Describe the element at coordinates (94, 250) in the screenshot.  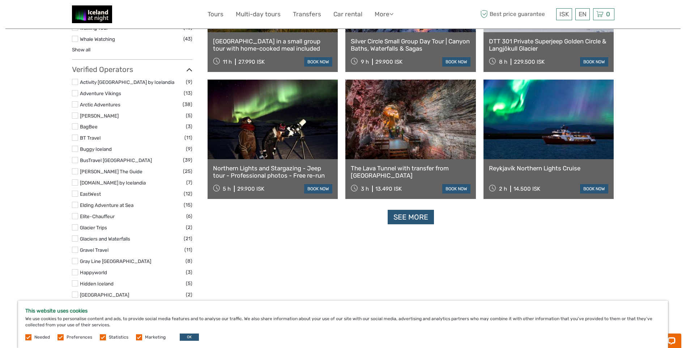
I see `a: Gravel Travel` at that location.